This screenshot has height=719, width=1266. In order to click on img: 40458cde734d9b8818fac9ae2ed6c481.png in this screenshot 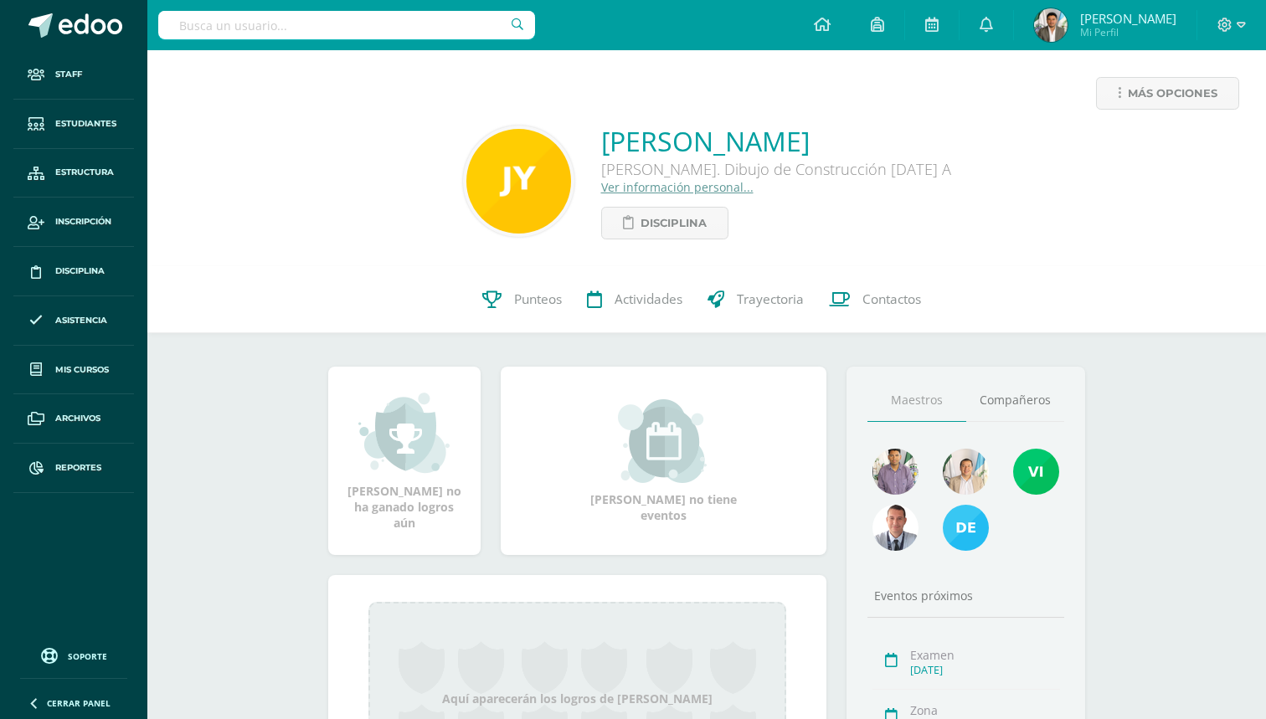, I will do `click(965, 471)`.